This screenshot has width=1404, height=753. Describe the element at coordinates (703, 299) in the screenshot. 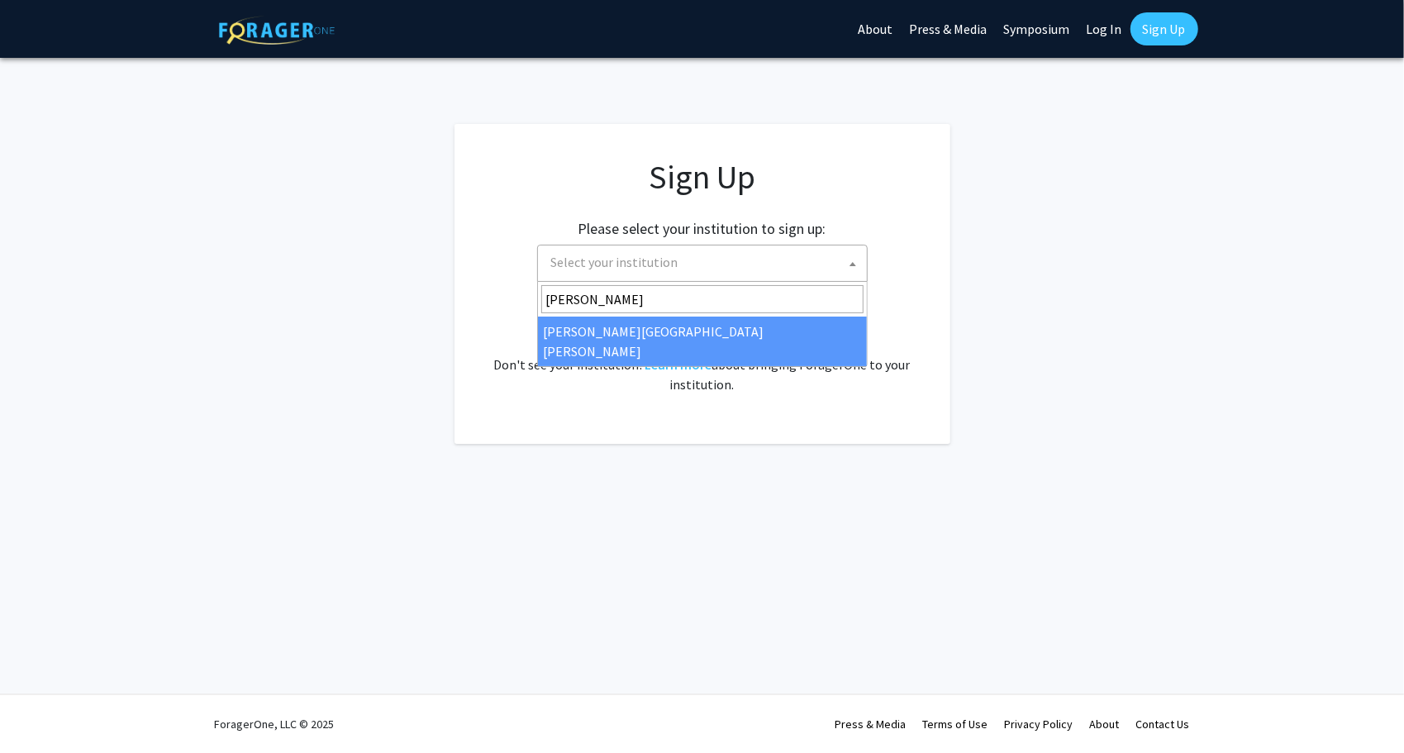

I see `input: Search` at that location.